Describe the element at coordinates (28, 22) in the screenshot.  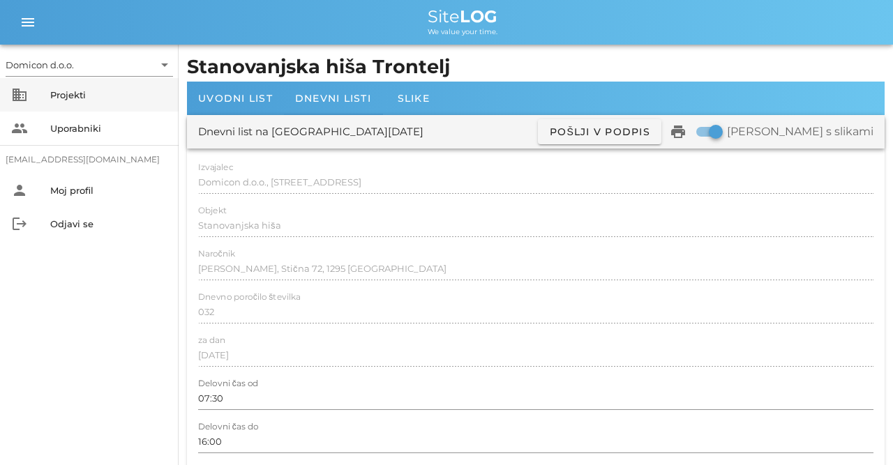
I see `i: menu` at that location.